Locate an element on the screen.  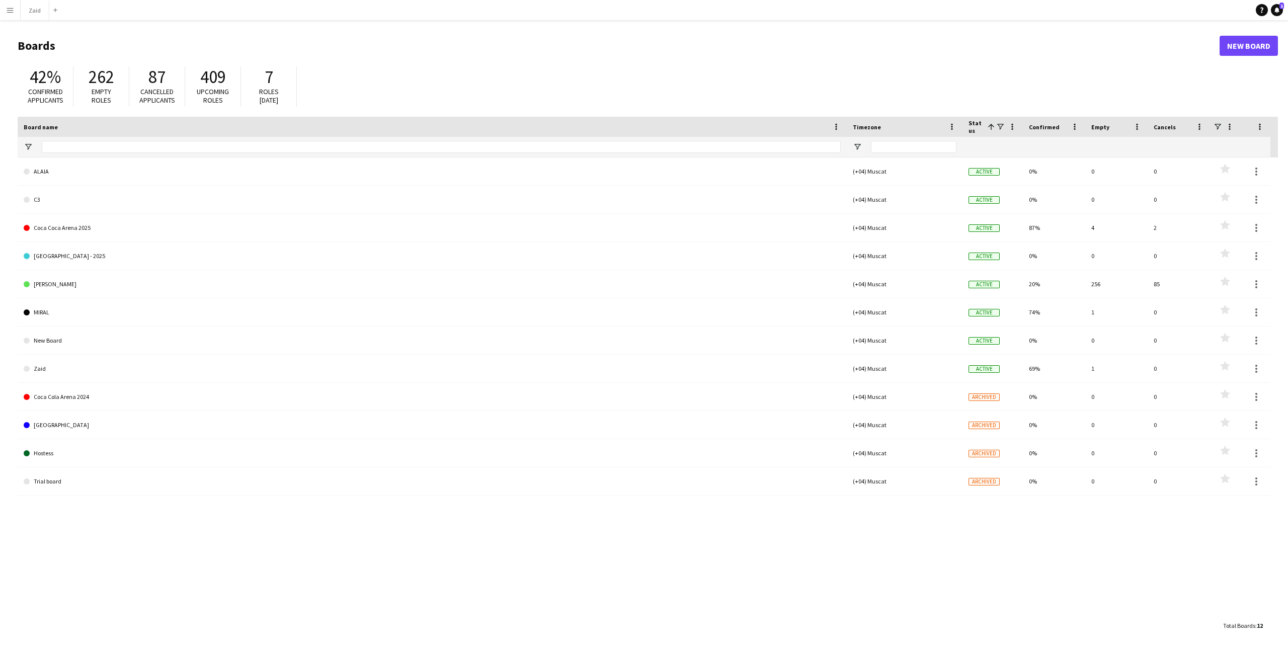
div: 69% is located at coordinates (1054, 368).